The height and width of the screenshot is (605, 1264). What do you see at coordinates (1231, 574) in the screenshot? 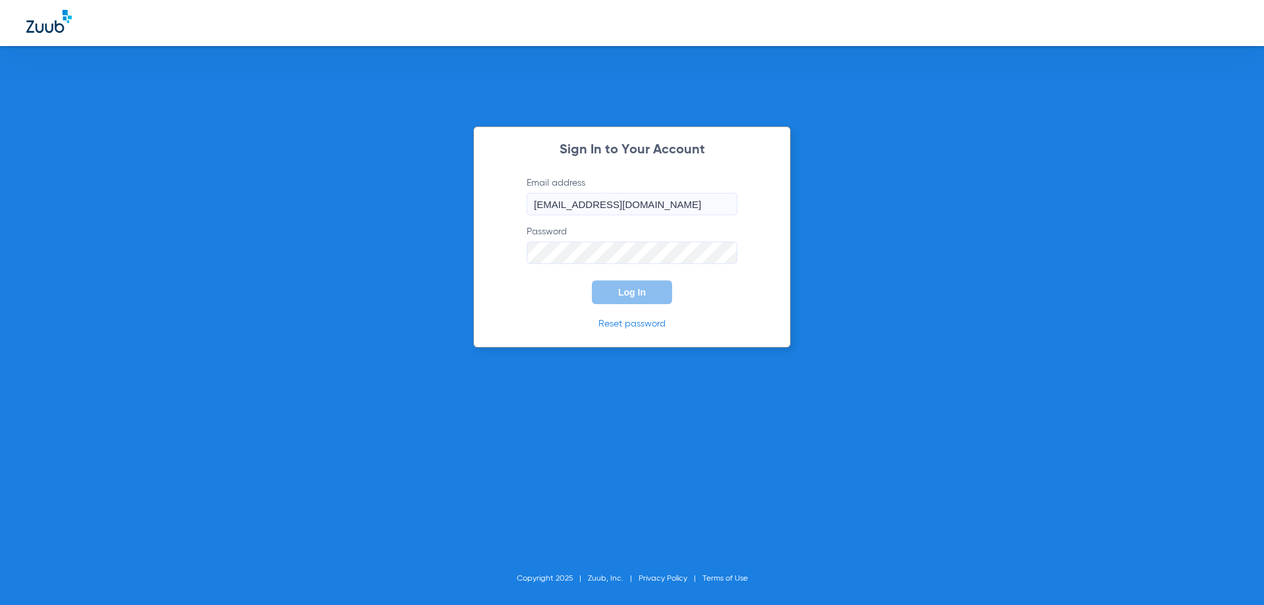
I see `div: Chat Widget` at bounding box center [1231, 574].